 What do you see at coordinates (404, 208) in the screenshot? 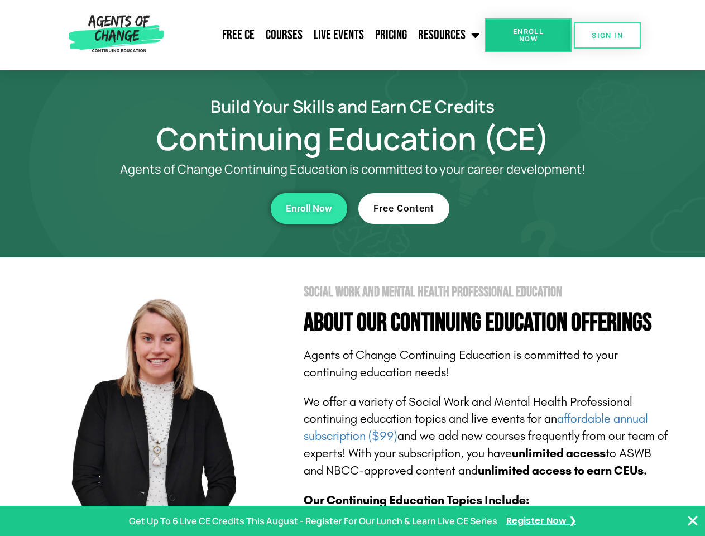
I see `span: Free Content` at bounding box center [404, 208].